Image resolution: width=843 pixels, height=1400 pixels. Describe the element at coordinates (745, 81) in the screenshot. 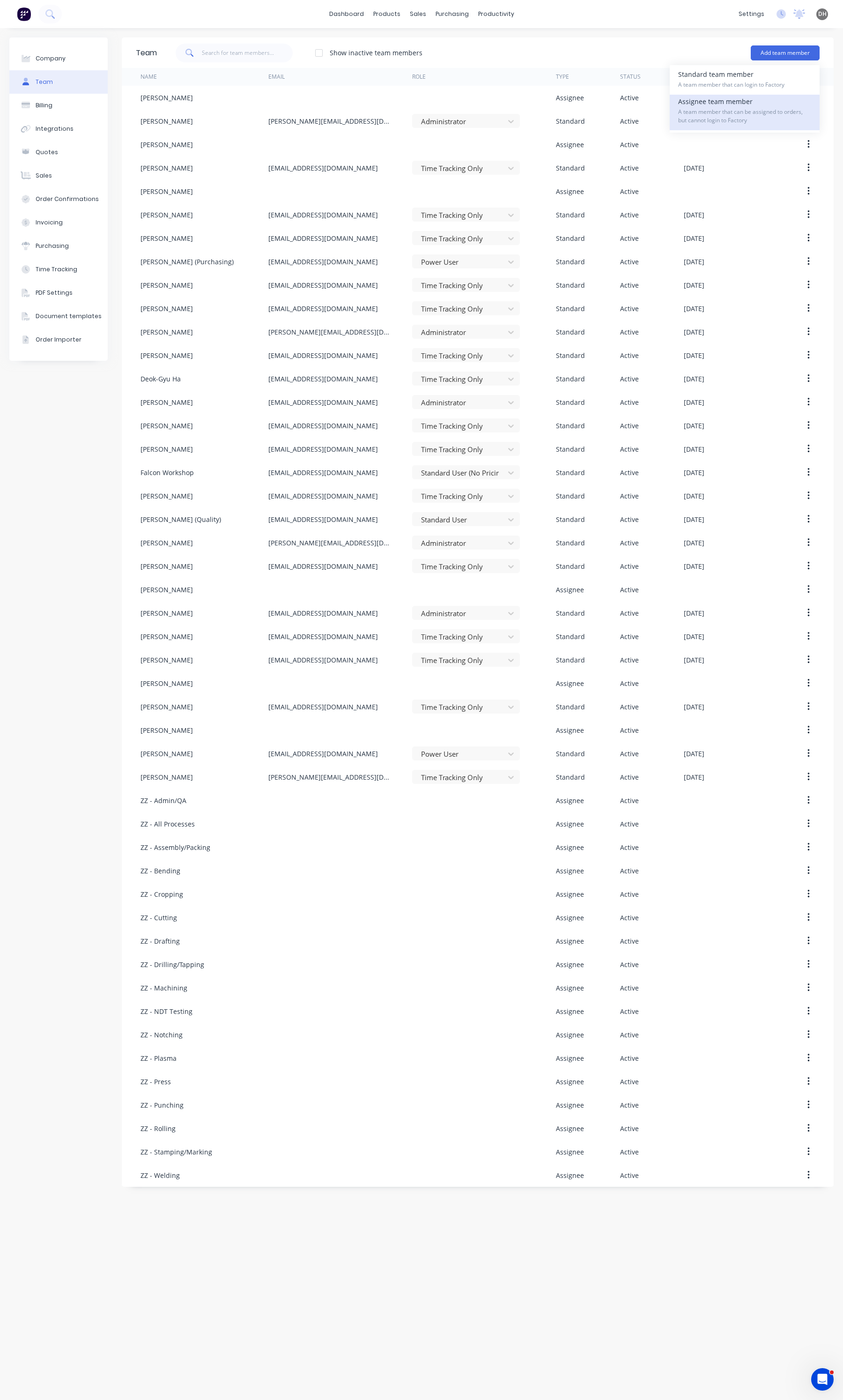

I see `div: Standard team member` at that location.